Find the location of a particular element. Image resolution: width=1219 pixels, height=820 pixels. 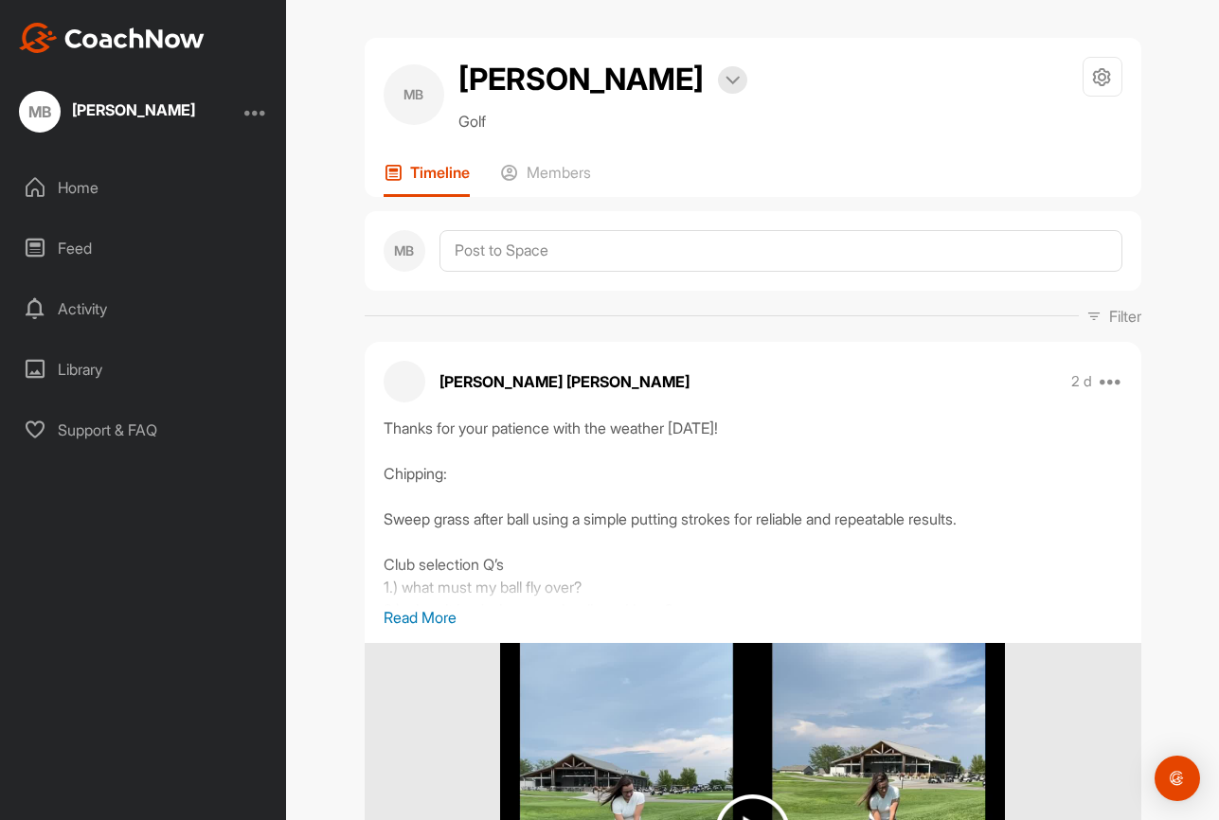

div: Open Intercom Messenger is located at coordinates (1178, 779).